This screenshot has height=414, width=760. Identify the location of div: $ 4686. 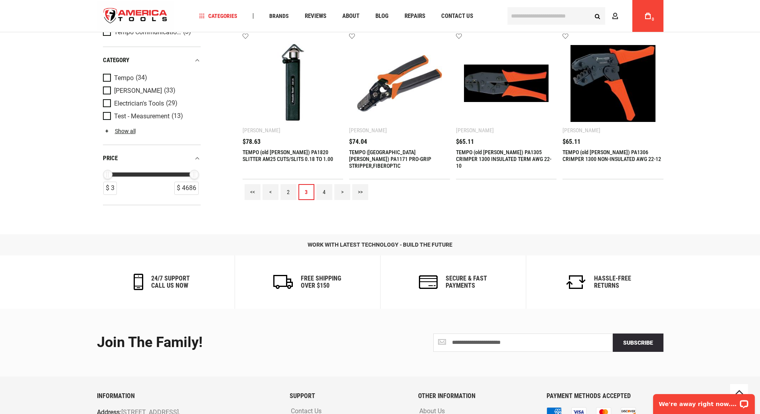
(186, 188).